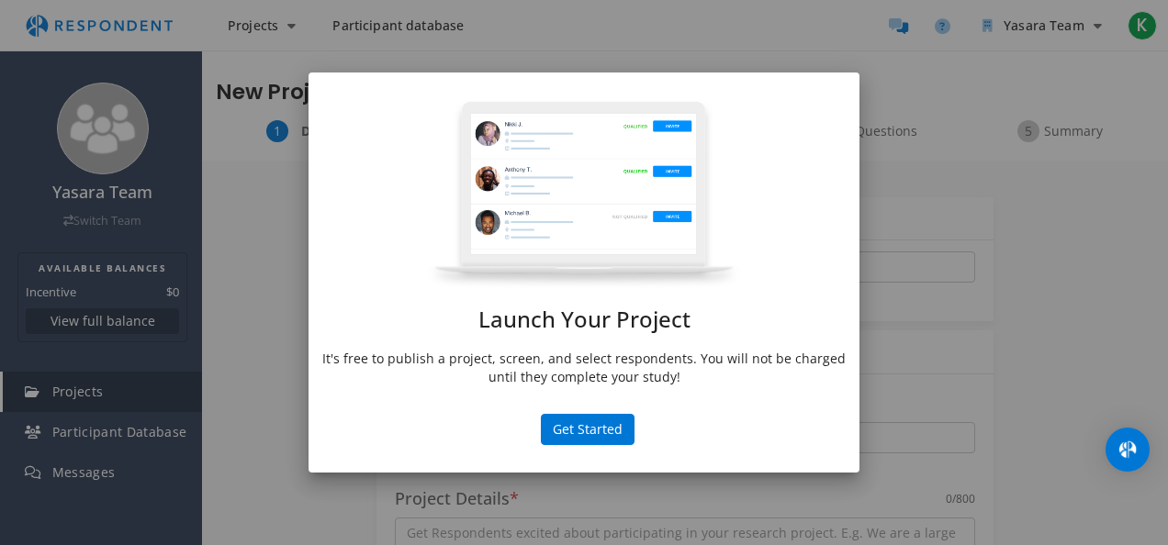 The image size is (1168, 545). What do you see at coordinates (1127, 450) in the screenshot?
I see `div: Open Intercom Messenger` at bounding box center [1127, 450].